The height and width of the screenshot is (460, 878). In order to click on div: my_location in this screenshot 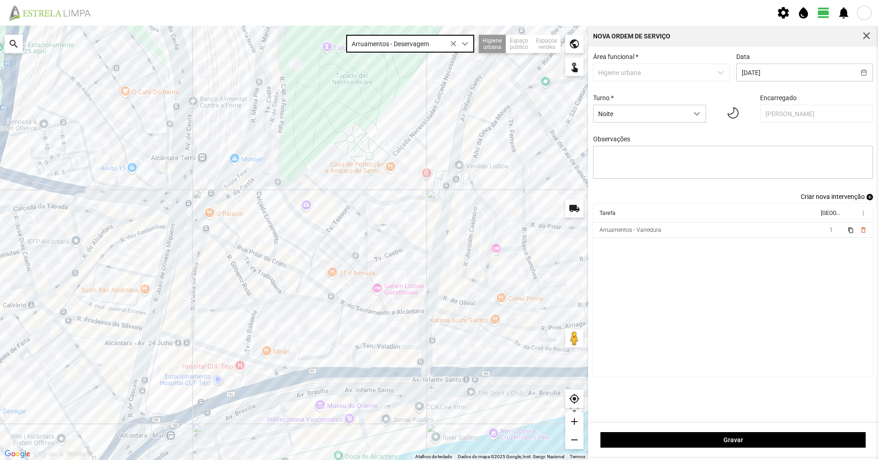, I will do `click(574, 399)`.